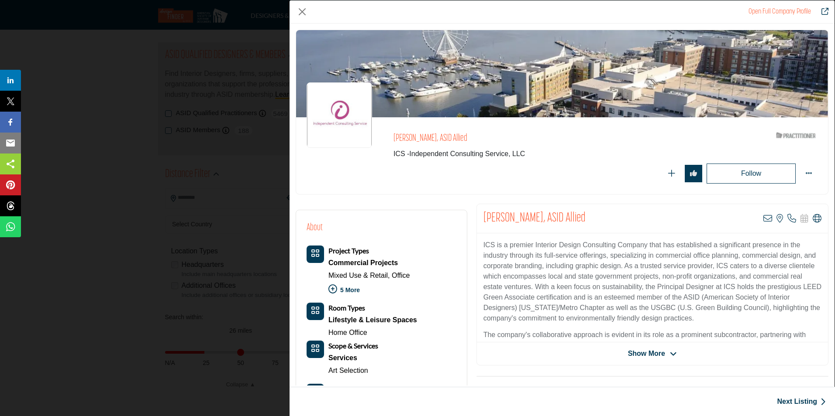 The width and height of the screenshot is (835, 416). What do you see at coordinates (347, 308) in the screenshot?
I see `a: Room Types` at bounding box center [347, 308].